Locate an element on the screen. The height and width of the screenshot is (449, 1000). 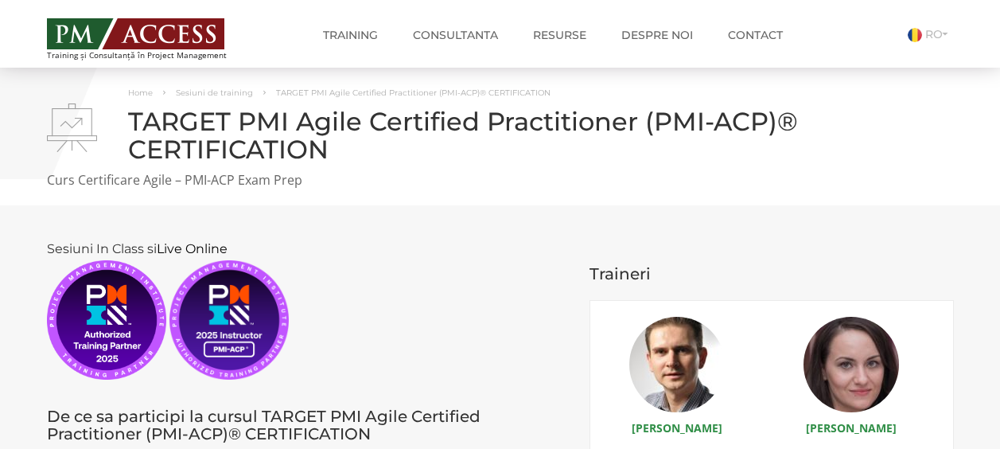
span: Training și Consultanță în Project Management is located at coordinates (151, 55).